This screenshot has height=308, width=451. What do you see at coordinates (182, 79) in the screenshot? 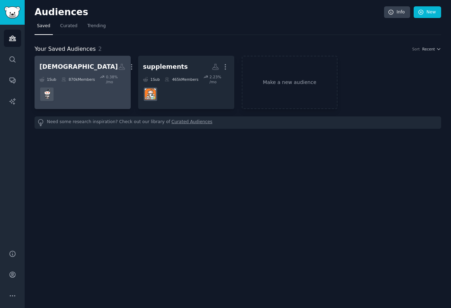
I see `div: 465k Members` at bounding box center [182, 79].